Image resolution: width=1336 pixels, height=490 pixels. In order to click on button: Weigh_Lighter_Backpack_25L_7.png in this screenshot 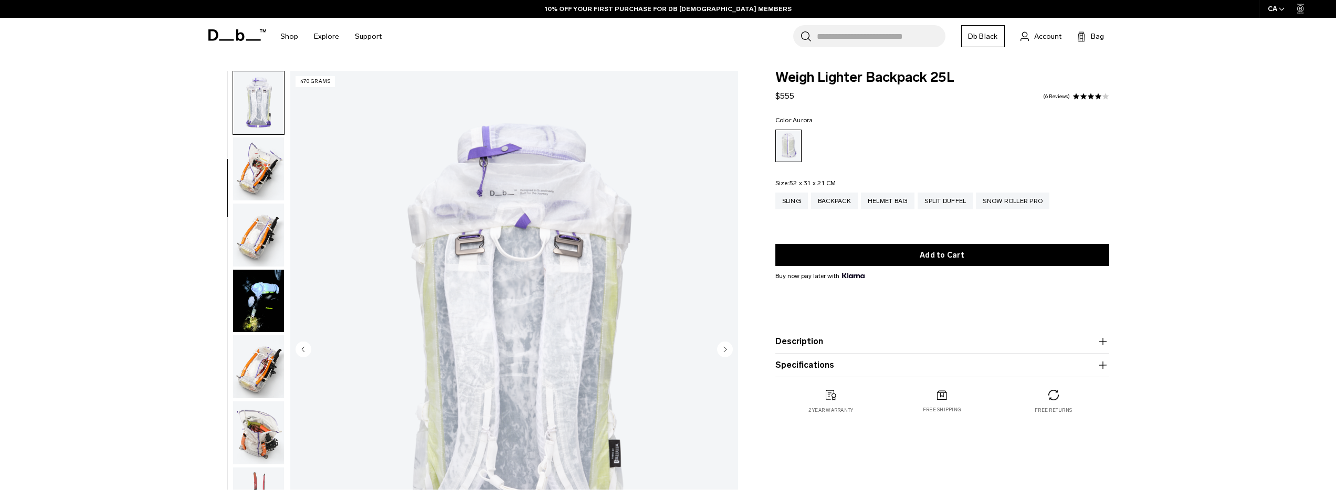, I will do `click(258, 433)`.